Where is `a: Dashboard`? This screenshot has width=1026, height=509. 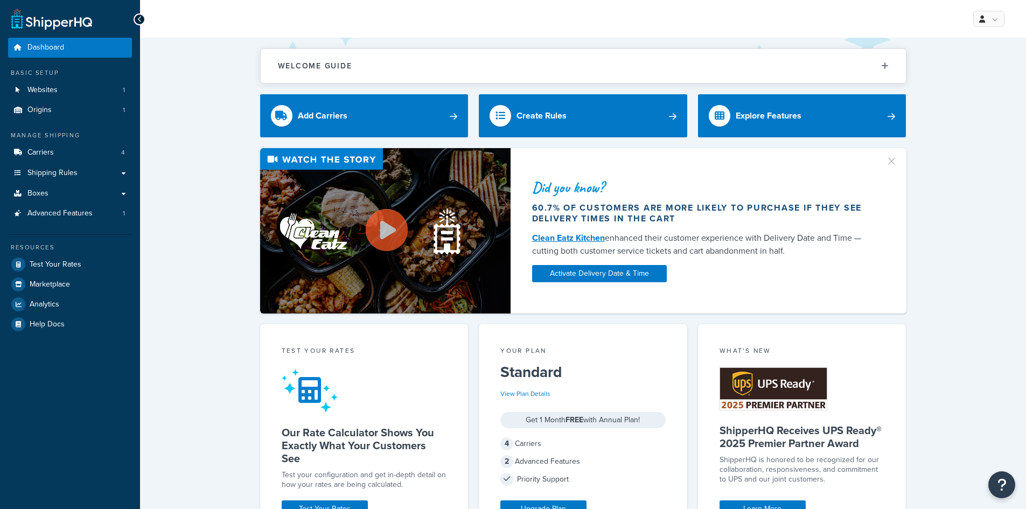 a: Dashboard is located at coordinates (70, 47).